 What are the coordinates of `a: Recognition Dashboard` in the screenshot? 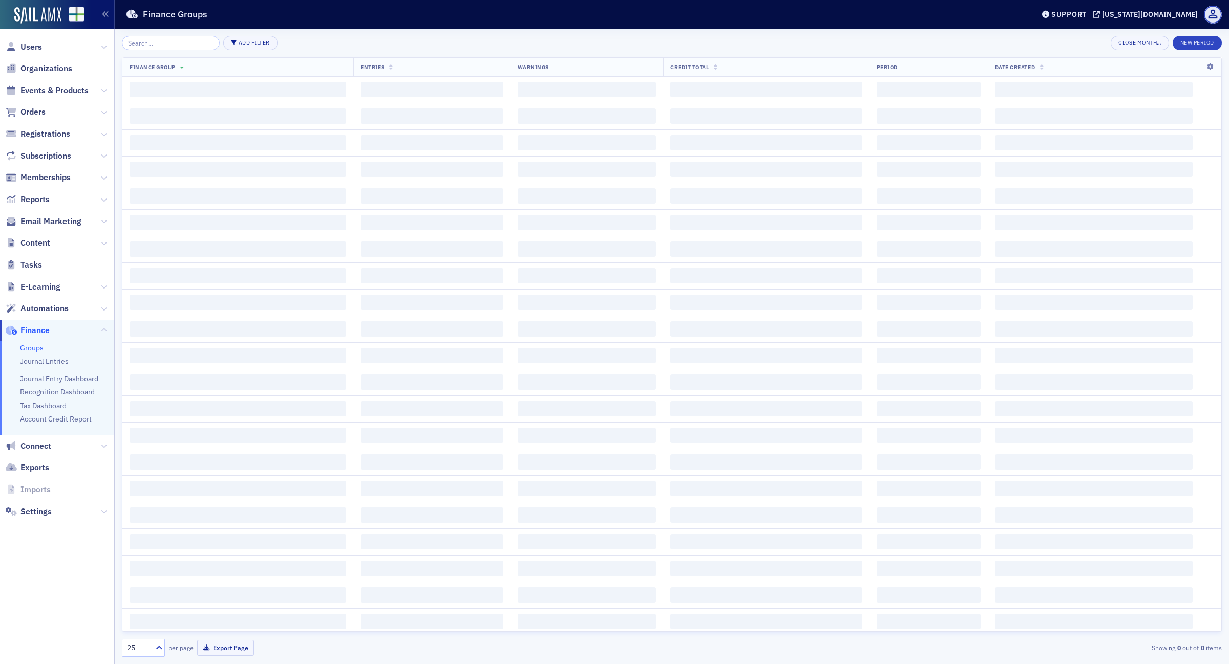 It's located at (57, 392).